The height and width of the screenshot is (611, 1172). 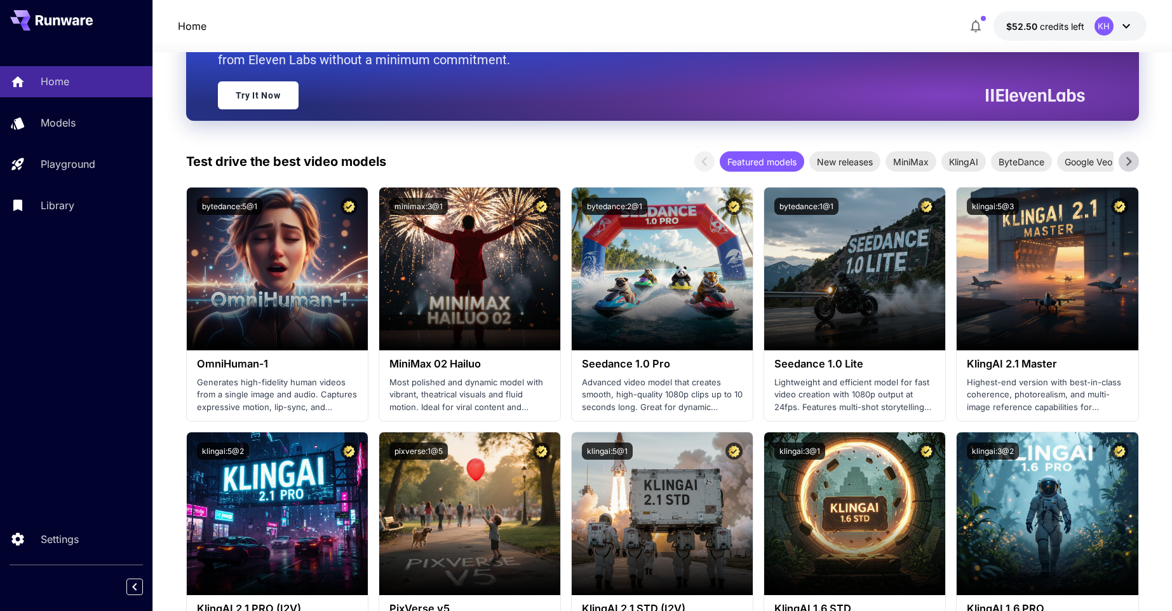 I want to click on span: New releases, so click(x=845, y=161).